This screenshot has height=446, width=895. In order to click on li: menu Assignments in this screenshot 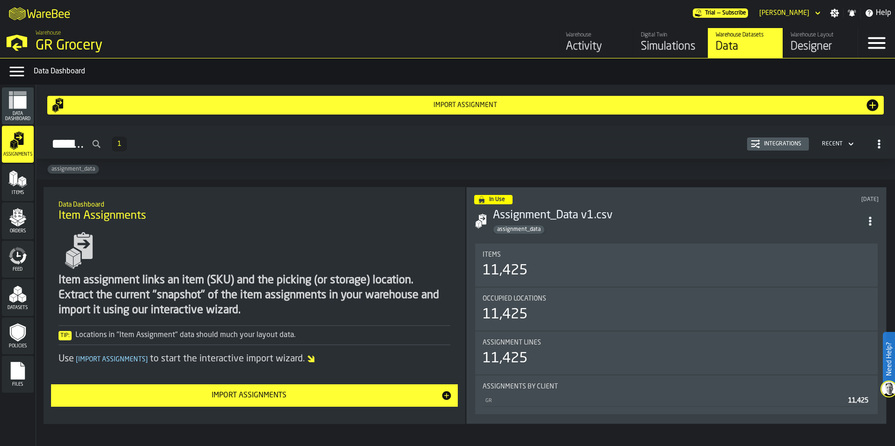, I will do `click(18, 145)`.